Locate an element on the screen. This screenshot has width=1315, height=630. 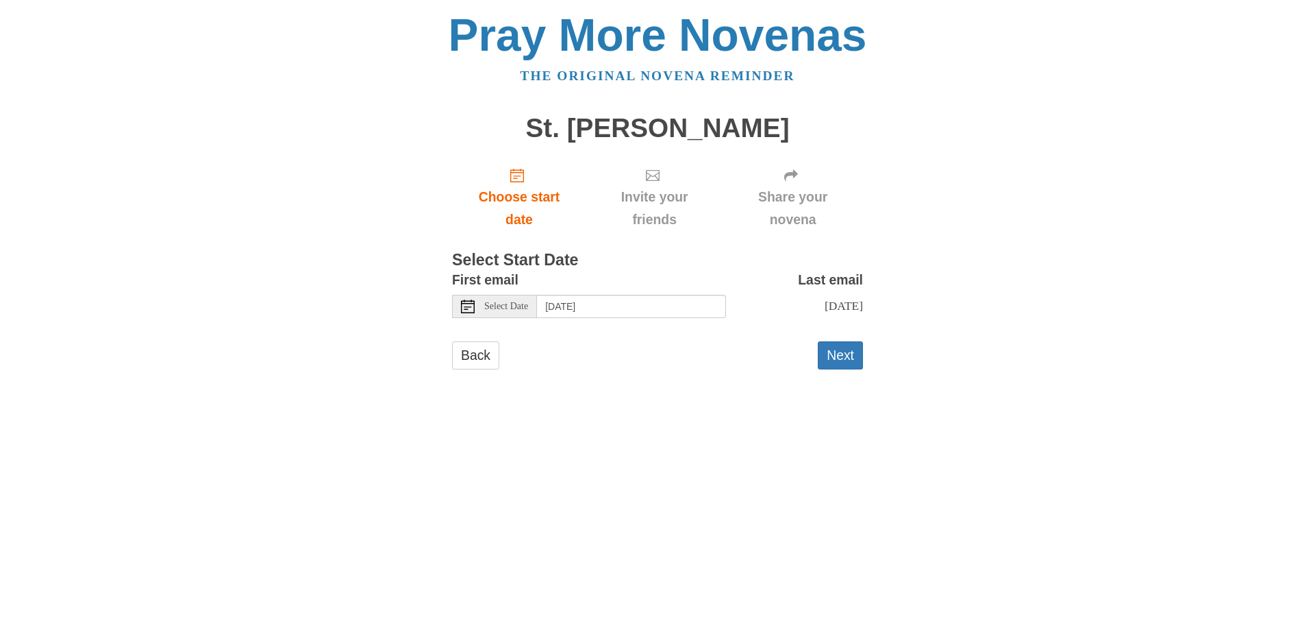
button: Next is located at coordinates (841, 355).